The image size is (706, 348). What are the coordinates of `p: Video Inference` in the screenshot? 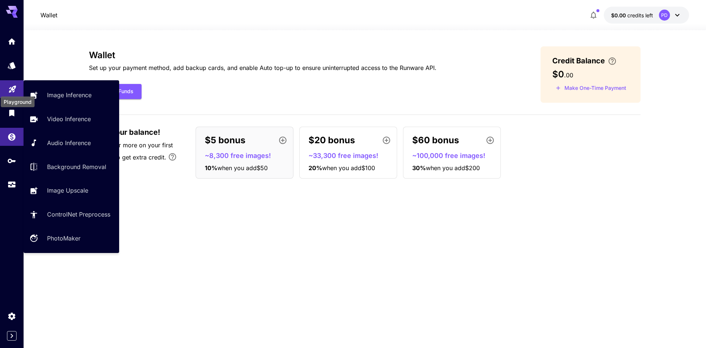 It's located at (69, 119).